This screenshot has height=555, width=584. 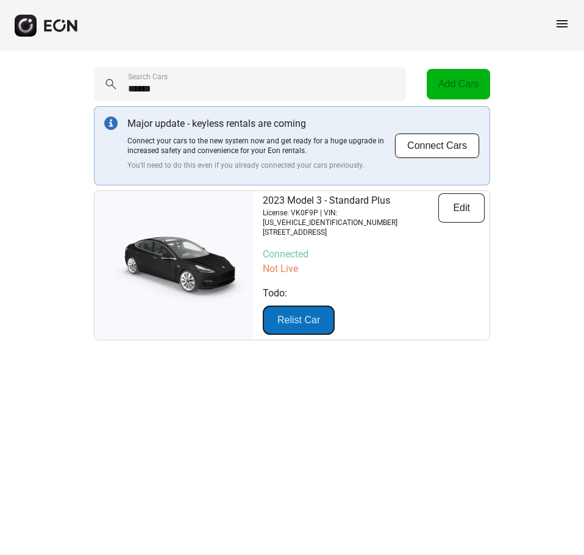 What do you see at coordinates (374, 293) in the screenshot?
I see `p: Todo:` at bounding box center [374, 293].